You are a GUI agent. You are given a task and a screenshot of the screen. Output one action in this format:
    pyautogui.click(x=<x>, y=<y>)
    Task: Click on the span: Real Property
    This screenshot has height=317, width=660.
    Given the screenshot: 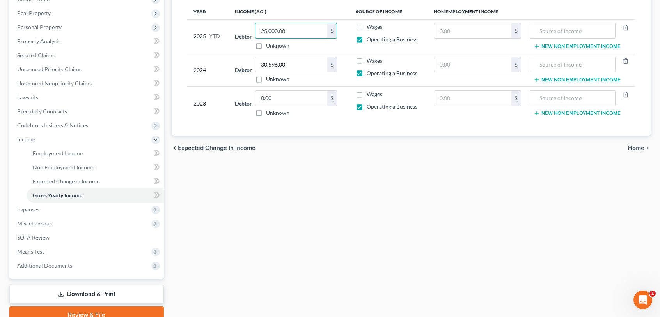 What is the action you would take?
    pyautogui.click(x=34, y=13)
    